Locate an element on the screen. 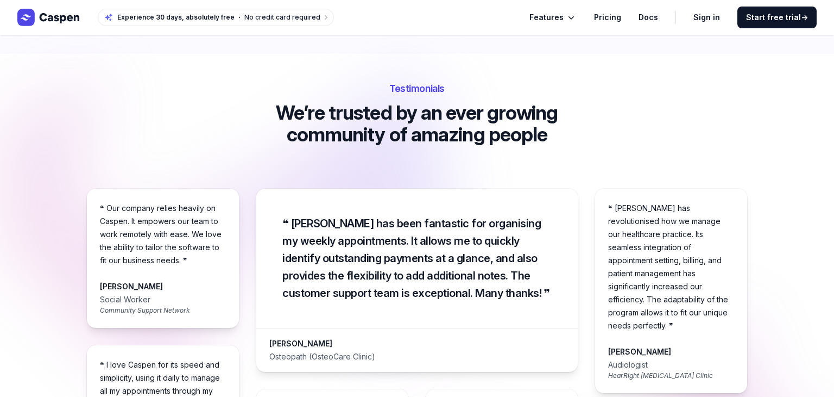 This screenshot has width=834, height=397. a: Sign in is located at coordinates (707, 17).